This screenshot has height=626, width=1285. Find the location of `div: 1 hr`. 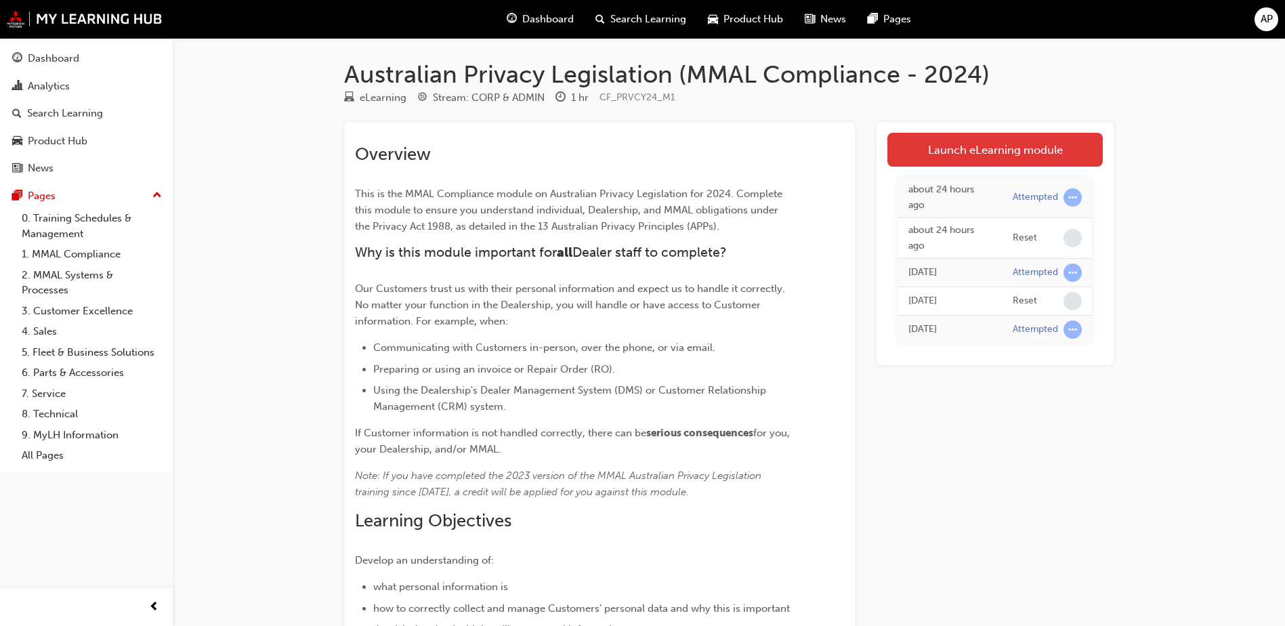

div: 1 hr is located at coordinates (580, 98).